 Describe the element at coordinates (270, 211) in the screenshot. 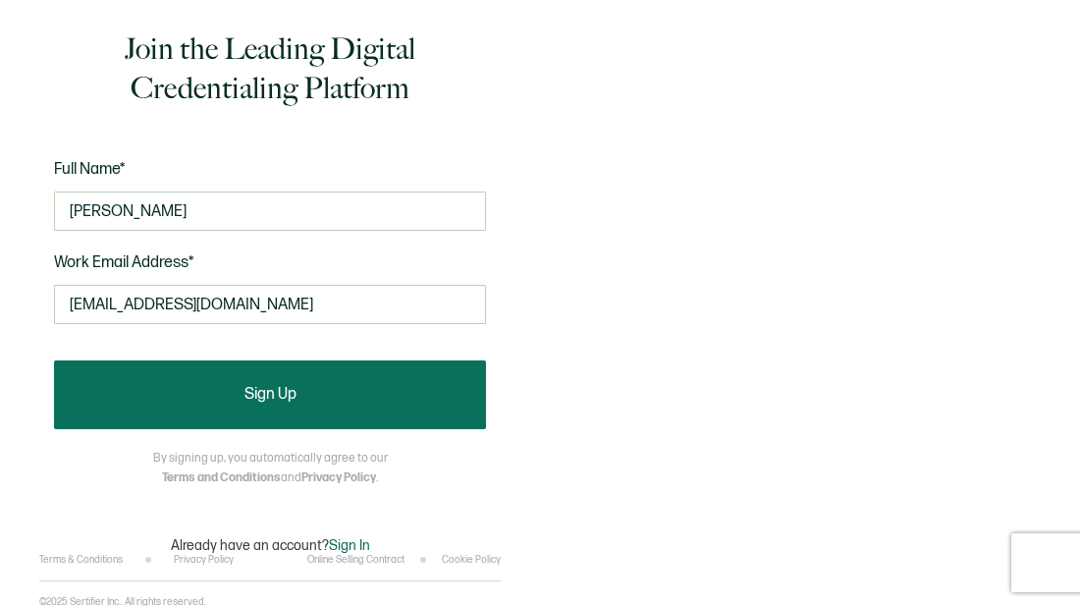

I see `input: Jane Doe` at that location.